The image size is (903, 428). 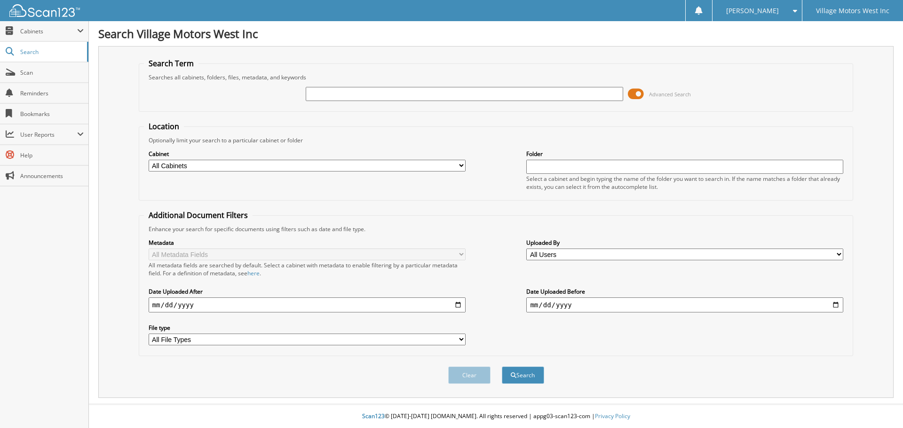 I want to click on span: Village Motors West Inc, so click(x=852, y=11).